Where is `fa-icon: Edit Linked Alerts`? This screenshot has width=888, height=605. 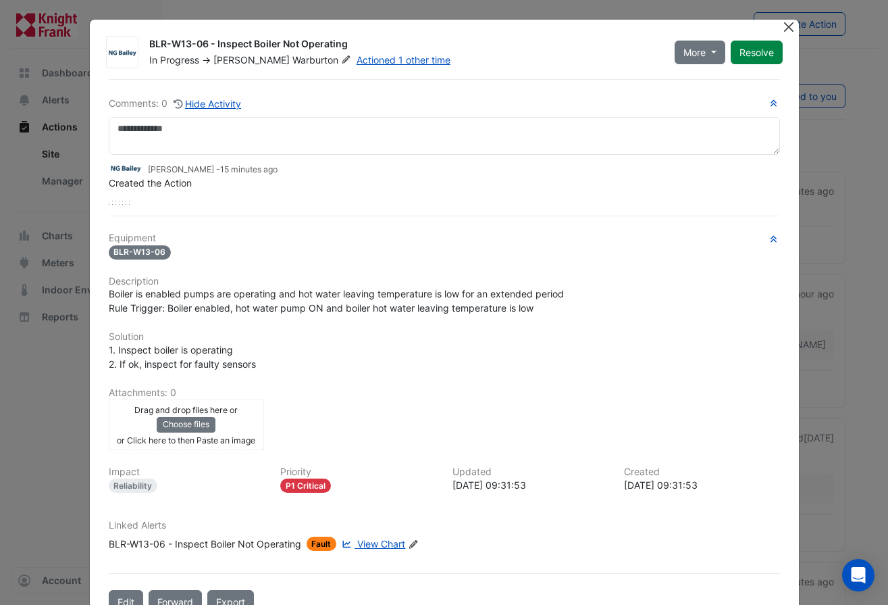 fa-icon: Edit Linked Alerts is located at coordinates (413, 544).